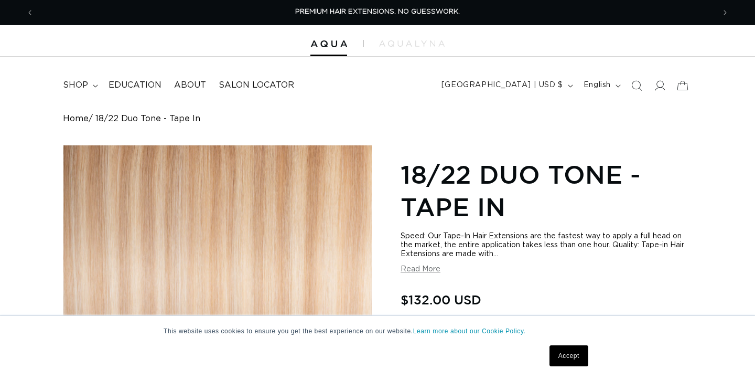 The width and height of the screenshot is (755, 380). Describe the element at coordinates (636, 85) in the screenshot. I see `summary: Search` at that location.